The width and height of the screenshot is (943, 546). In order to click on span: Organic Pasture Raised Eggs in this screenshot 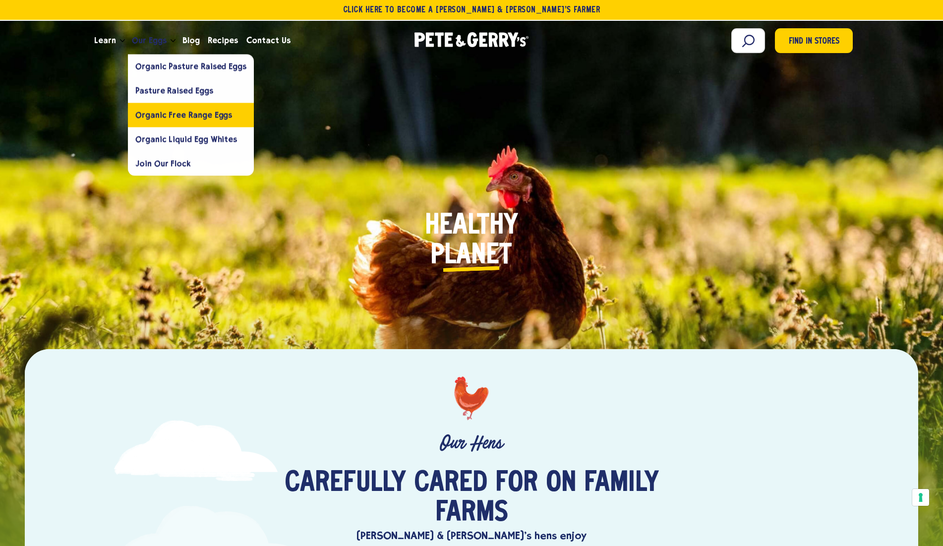, I will do `click(191, 66)`.